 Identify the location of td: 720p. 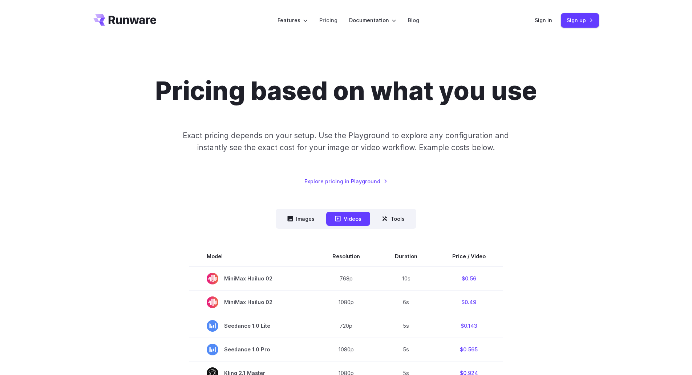
(346, 325).